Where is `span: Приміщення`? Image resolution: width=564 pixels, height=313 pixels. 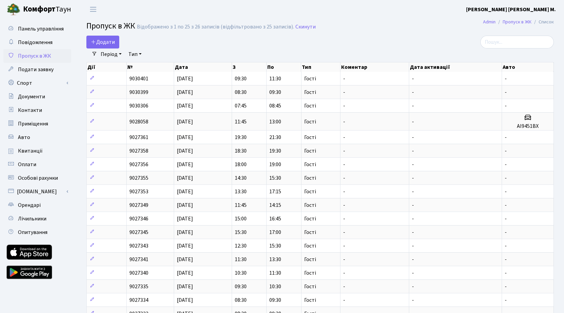
span: Приміщення is located at coordinates (33, 124).